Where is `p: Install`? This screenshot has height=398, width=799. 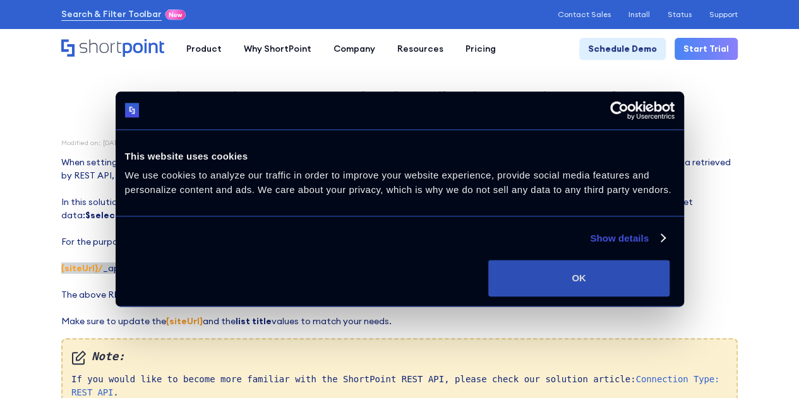 p: Install is located at coordinates (639, 15).